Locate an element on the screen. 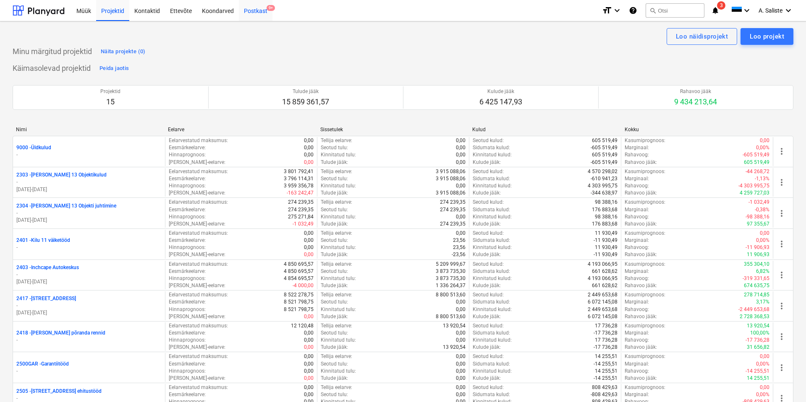 This screenshot has height=402, width=806. p: 4 850 695,57 is located at coordinates (298, 264).